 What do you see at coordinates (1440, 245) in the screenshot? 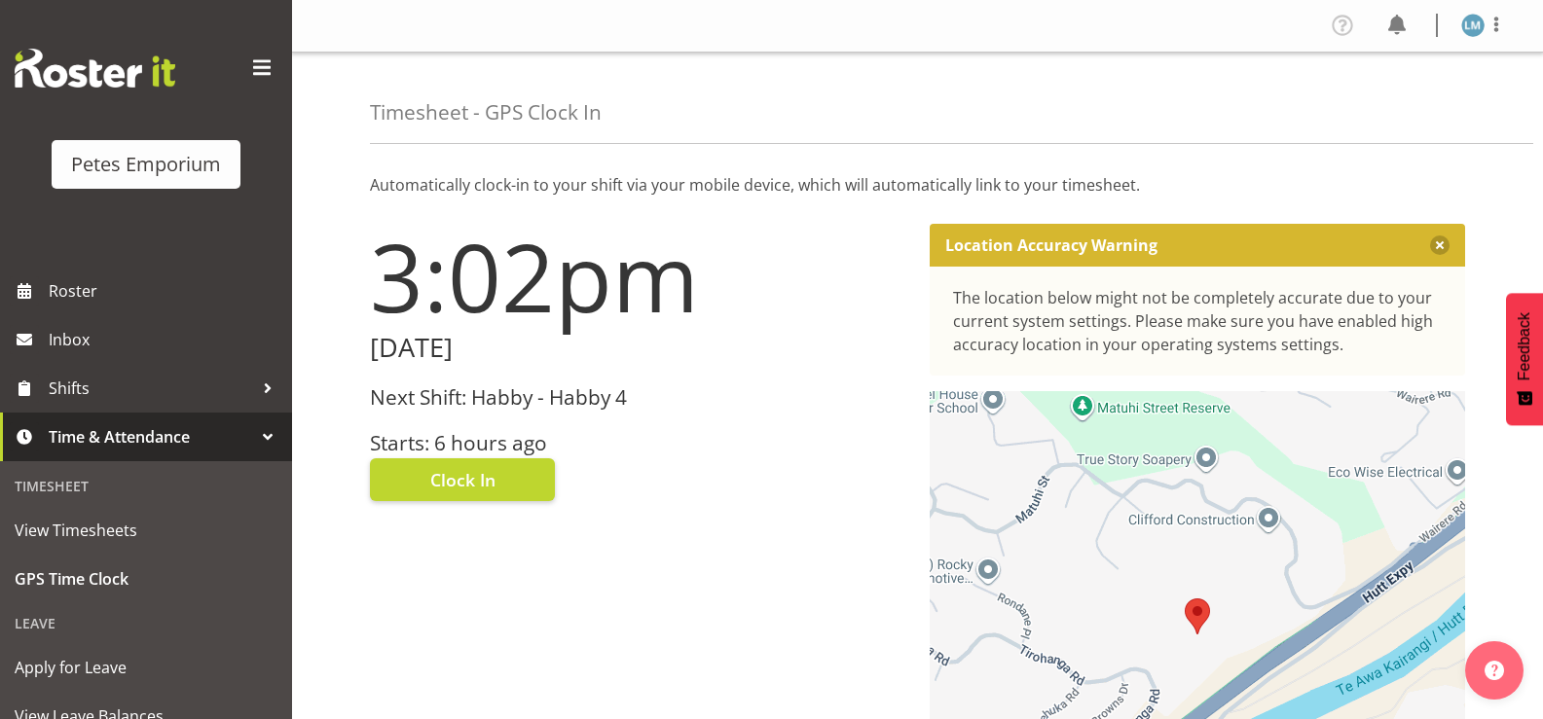
I see `button: Close message` at bounding box center [1440, 245].